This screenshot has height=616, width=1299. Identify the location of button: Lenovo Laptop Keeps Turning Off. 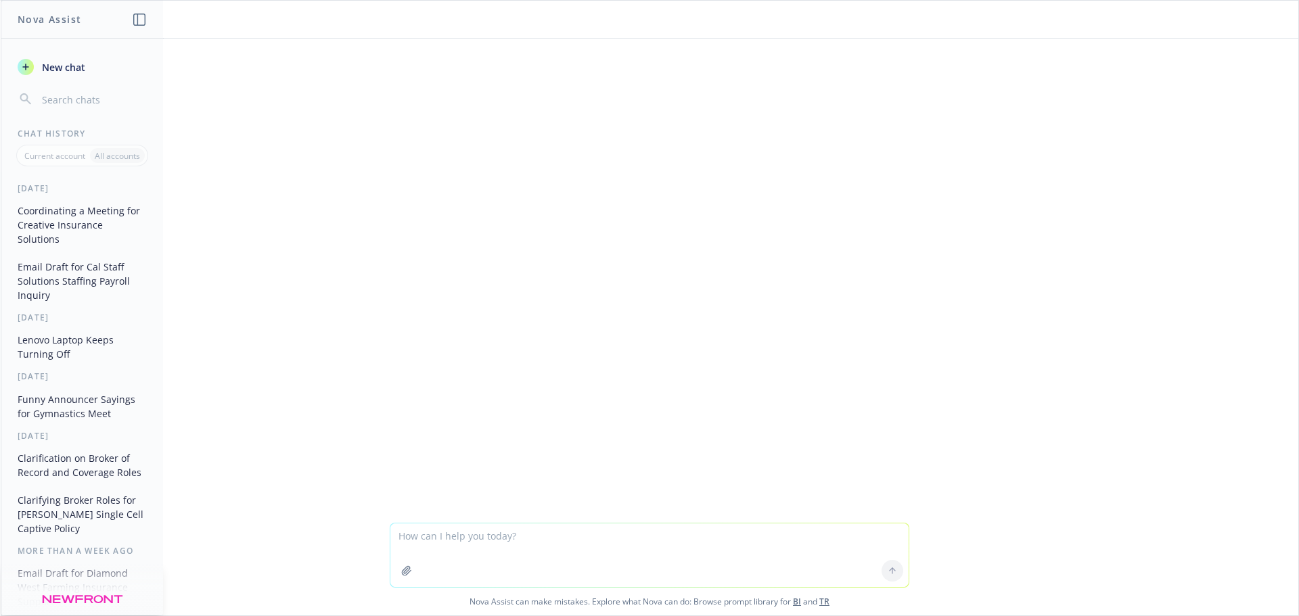
(82, 347).